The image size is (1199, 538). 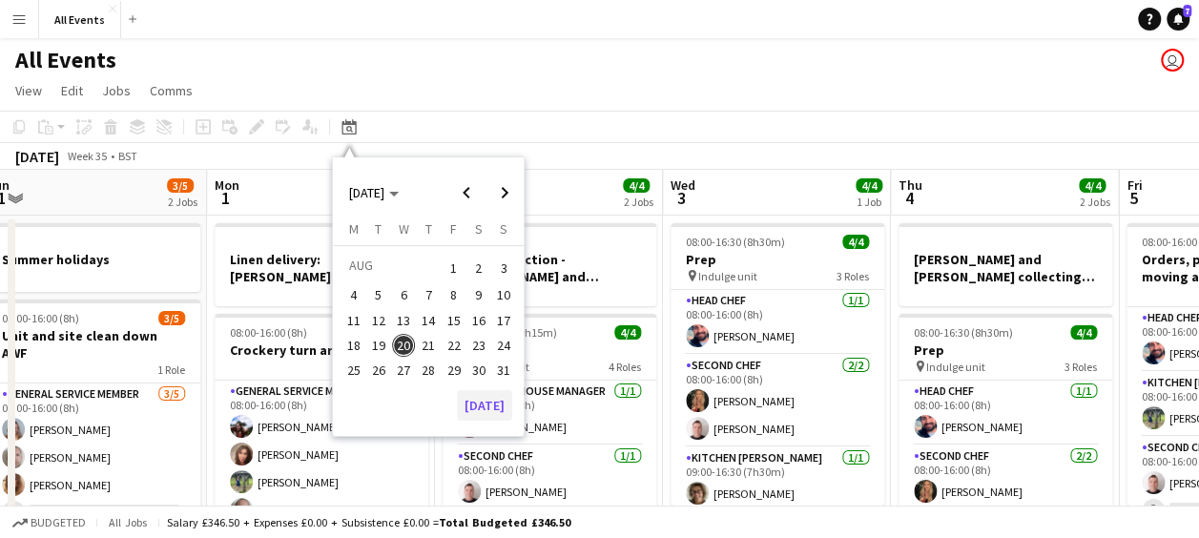 What do you see at coordinates (404, 370) in the screenshot?
I see `button: 27-08-2025` at bounding box center [404, 370].